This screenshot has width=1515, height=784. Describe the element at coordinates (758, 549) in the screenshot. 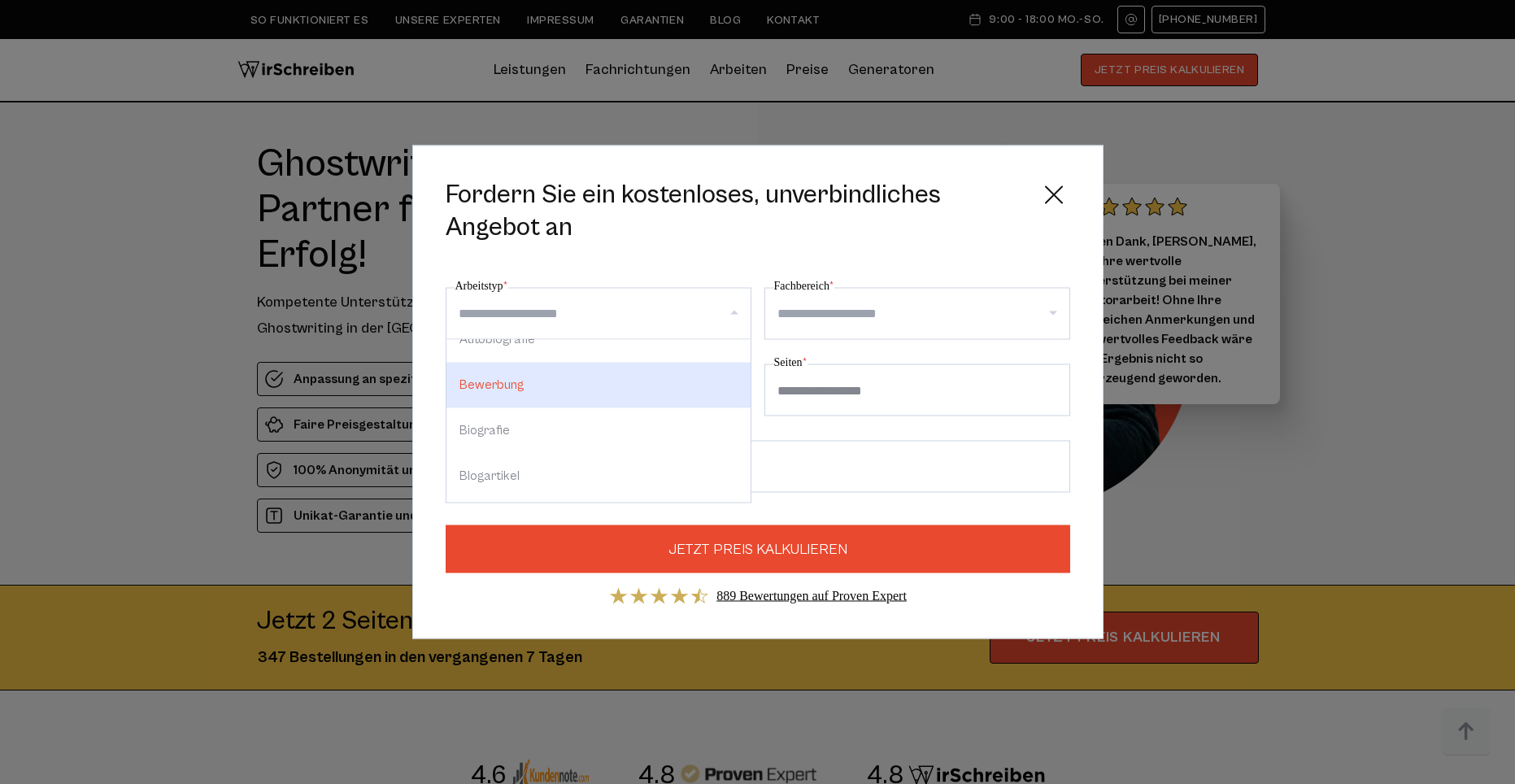

I see `button: JETZT PREIS KALKULIEREN` at that location.